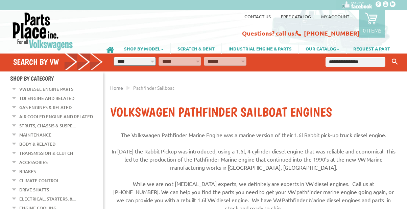 This screenshot has width=407, height=209. What do you see at coordinates (253, 135) in the screenshot?
I see `span: The Volkswagen Pathfinder Marine Engine was a marine version of their 1.6l Rabbit pick-up truck d...` at bounding box center [253, 135].